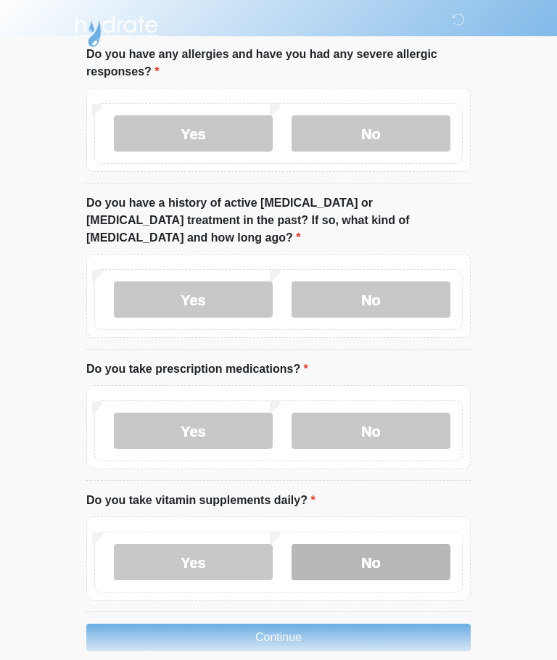  What do you see at coordinates (197, 369) in the screenshot?
I see `label: Do you take prescription medications?` at bounding box center [197, 369].